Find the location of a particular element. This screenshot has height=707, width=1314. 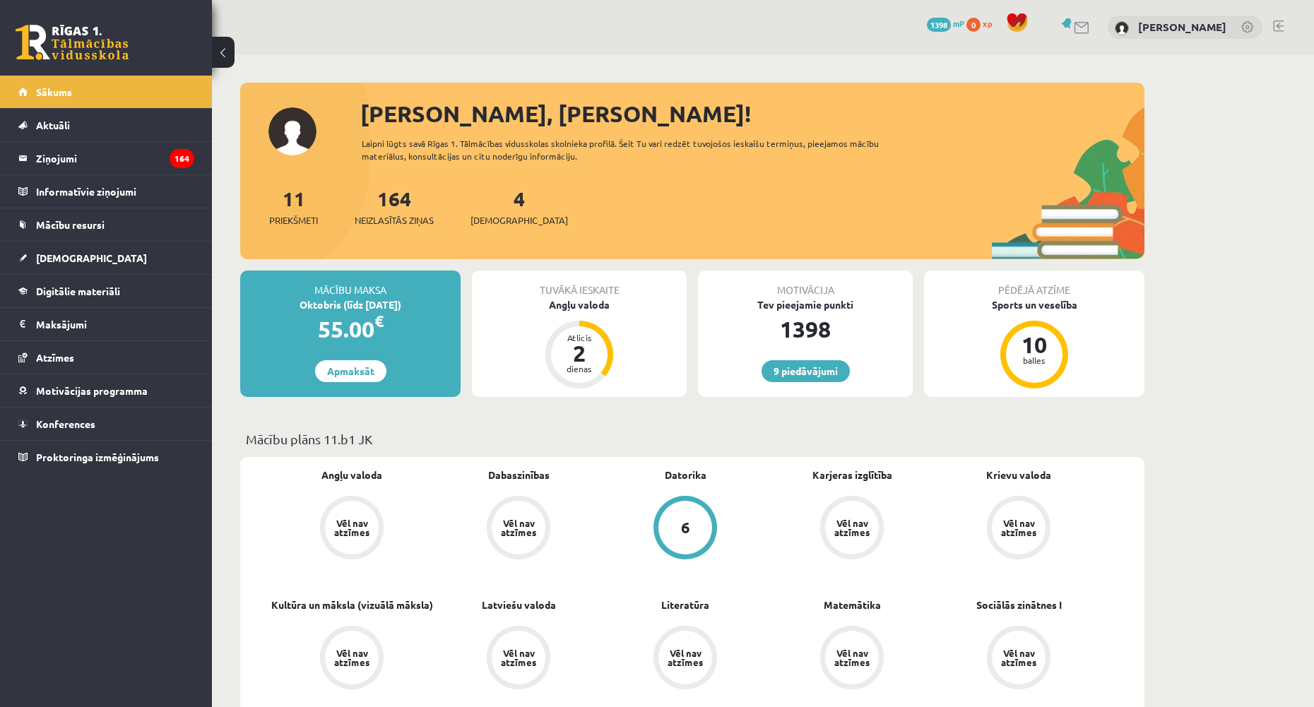

span: mP is located at coordinates (959, 23).